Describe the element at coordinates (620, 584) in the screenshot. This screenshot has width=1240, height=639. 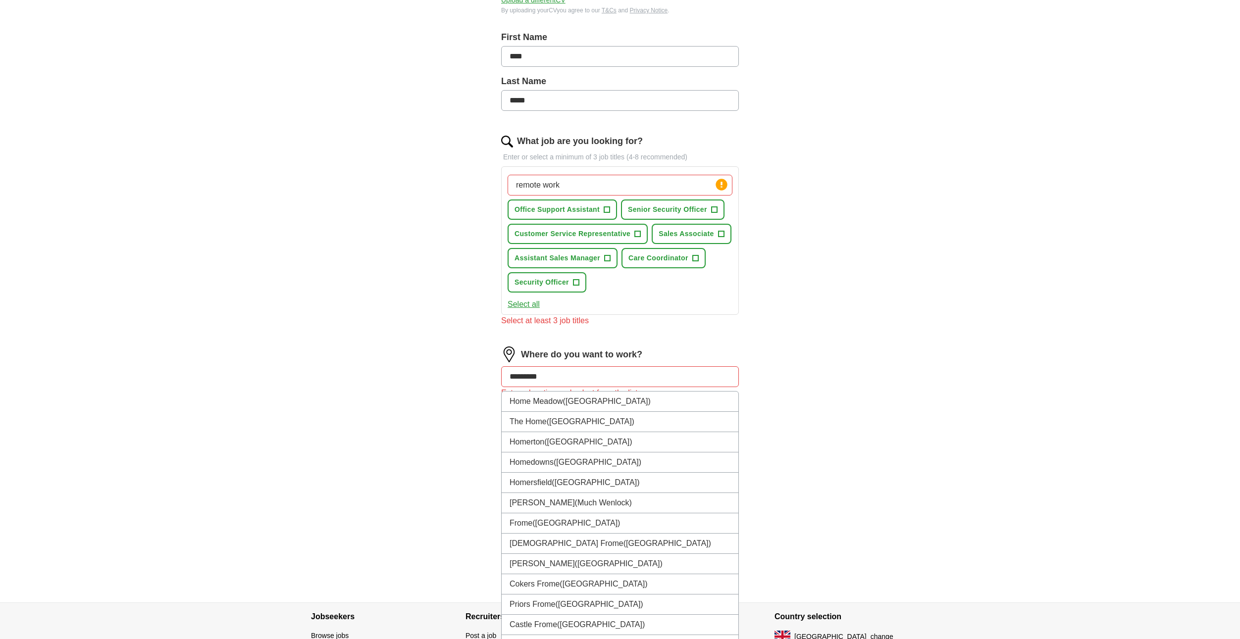
I see `li: Cokers Frome` at that location.